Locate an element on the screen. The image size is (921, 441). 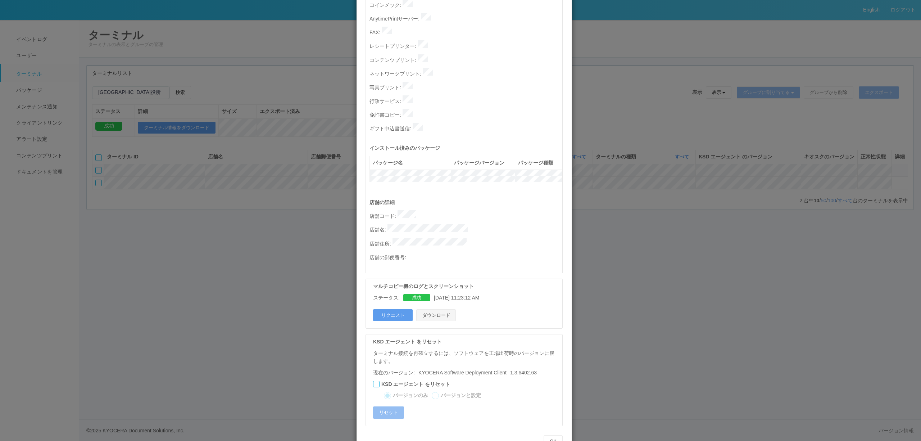
p: FAX : is located at coordinates (466, 32).